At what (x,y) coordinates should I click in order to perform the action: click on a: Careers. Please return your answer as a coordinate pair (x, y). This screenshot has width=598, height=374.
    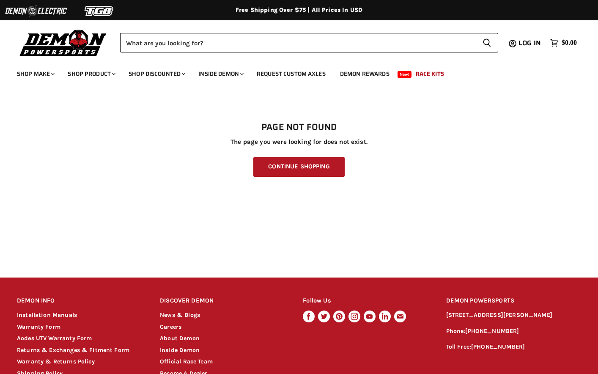
    Looking at the image, I should click on (170, 326).